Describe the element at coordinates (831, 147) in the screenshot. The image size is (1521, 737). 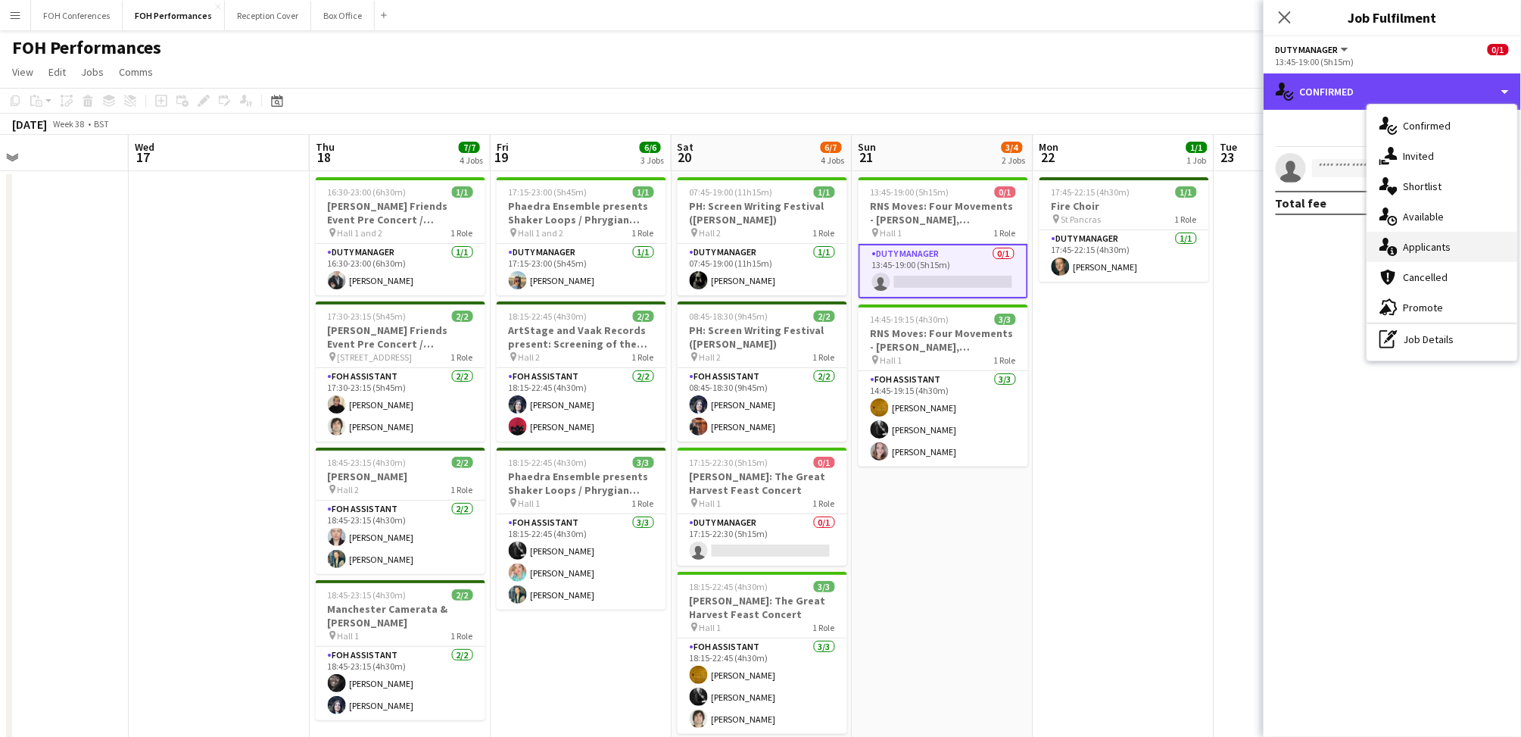
I see `span: 6/7` at that location.